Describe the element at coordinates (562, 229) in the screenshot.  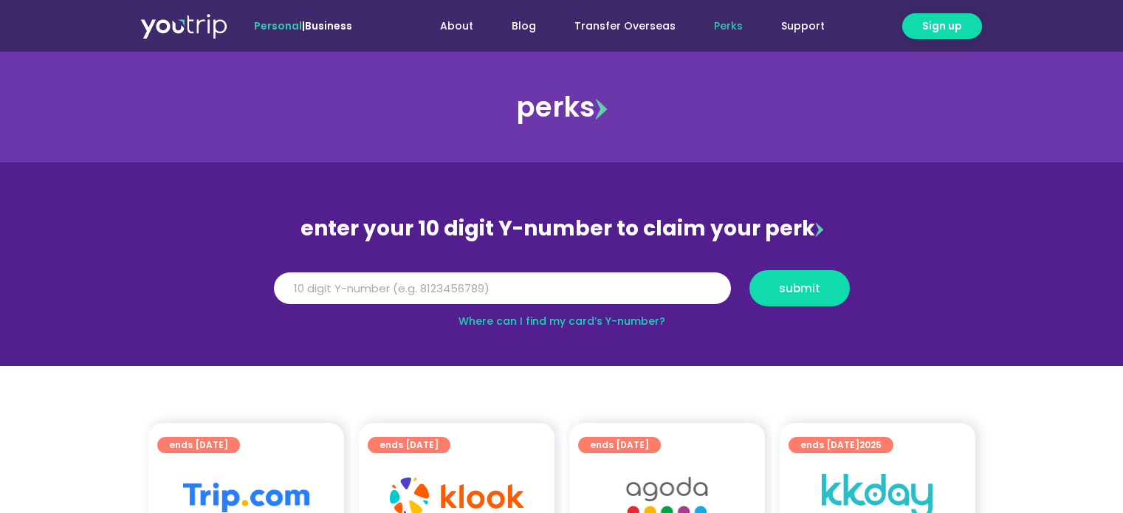
I see `div: enter your 10 digit Y-number to claim your perk` at that location.